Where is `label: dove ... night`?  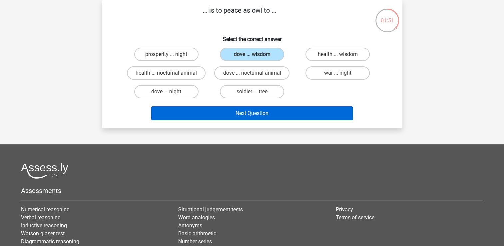
label: dove ... night is located at coordinates (166, 92).